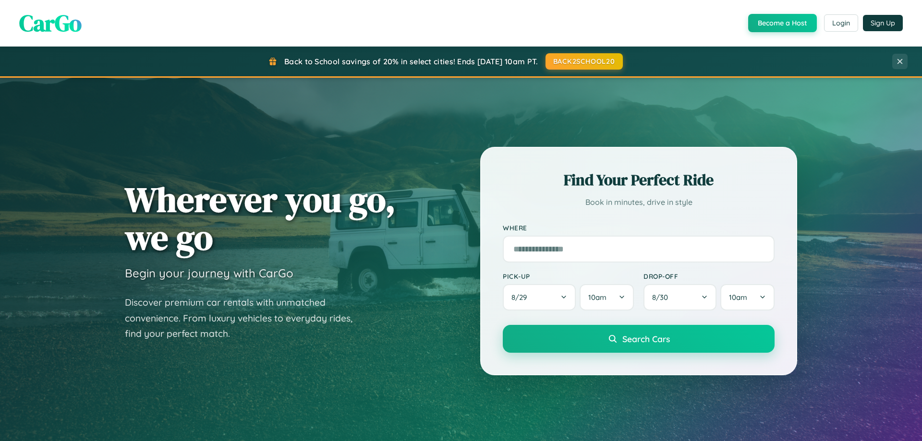 The image size is (922, 441). What do you see at coordinates (638, 339) in the screenshot?
I see `button: Search Cars` at bounding box center [638, 339].